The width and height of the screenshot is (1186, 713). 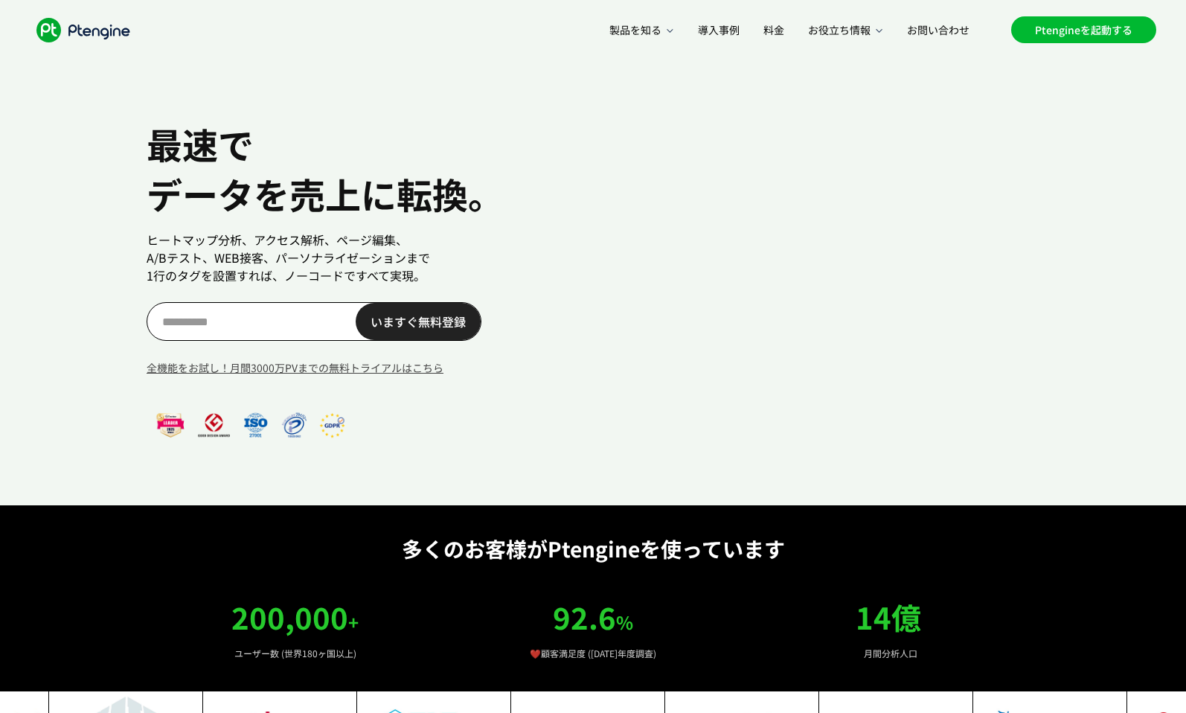 What do you see at coordinates (348, 368) in the screenshot?
I see `a: 全機能をお試し！月間3000万PVまでの無料トライアルはこちら` at bounding box center [348, 368].